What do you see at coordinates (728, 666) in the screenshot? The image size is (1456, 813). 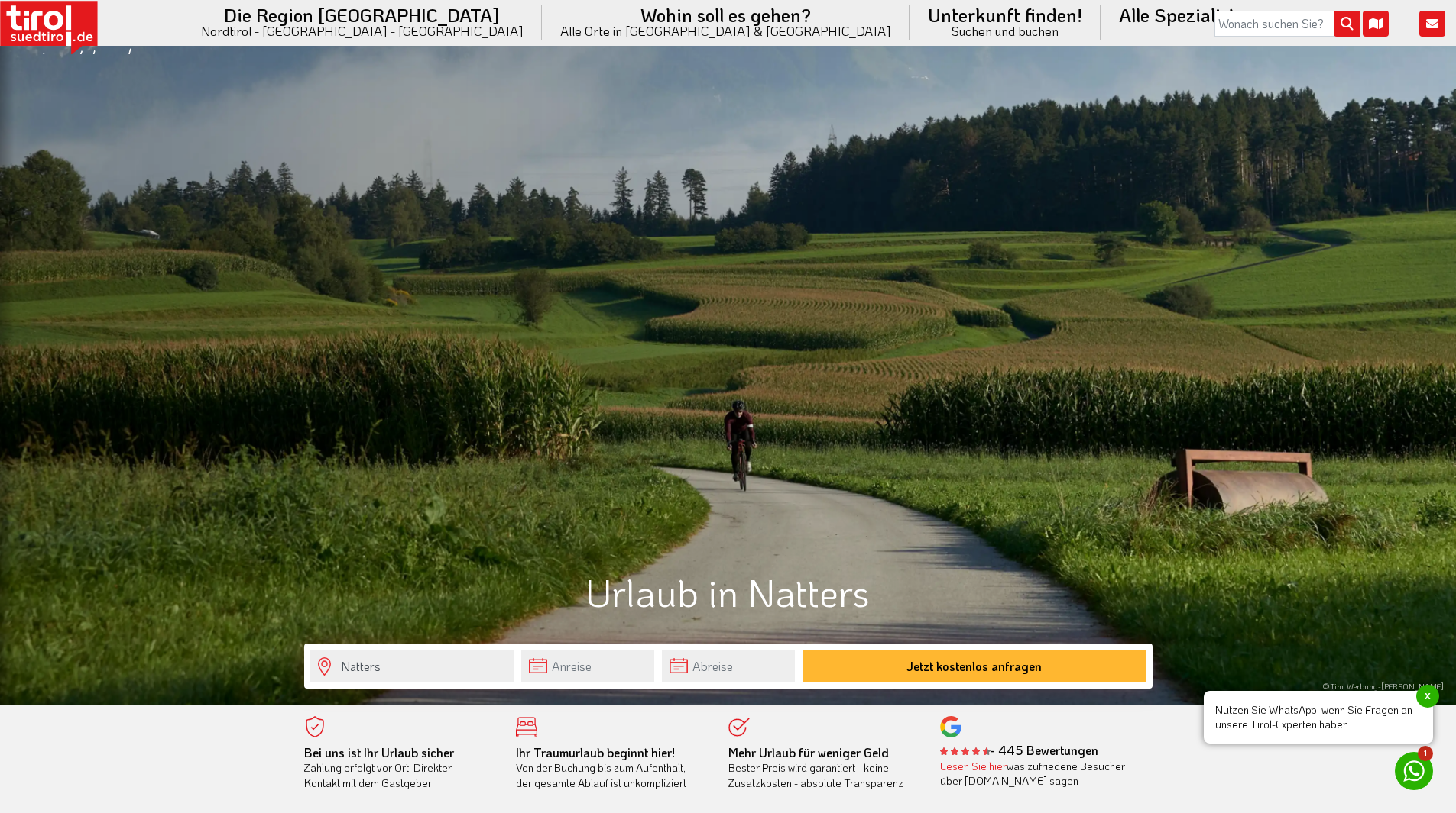 I see `input: Abreise` at bounding box center [728, 666].